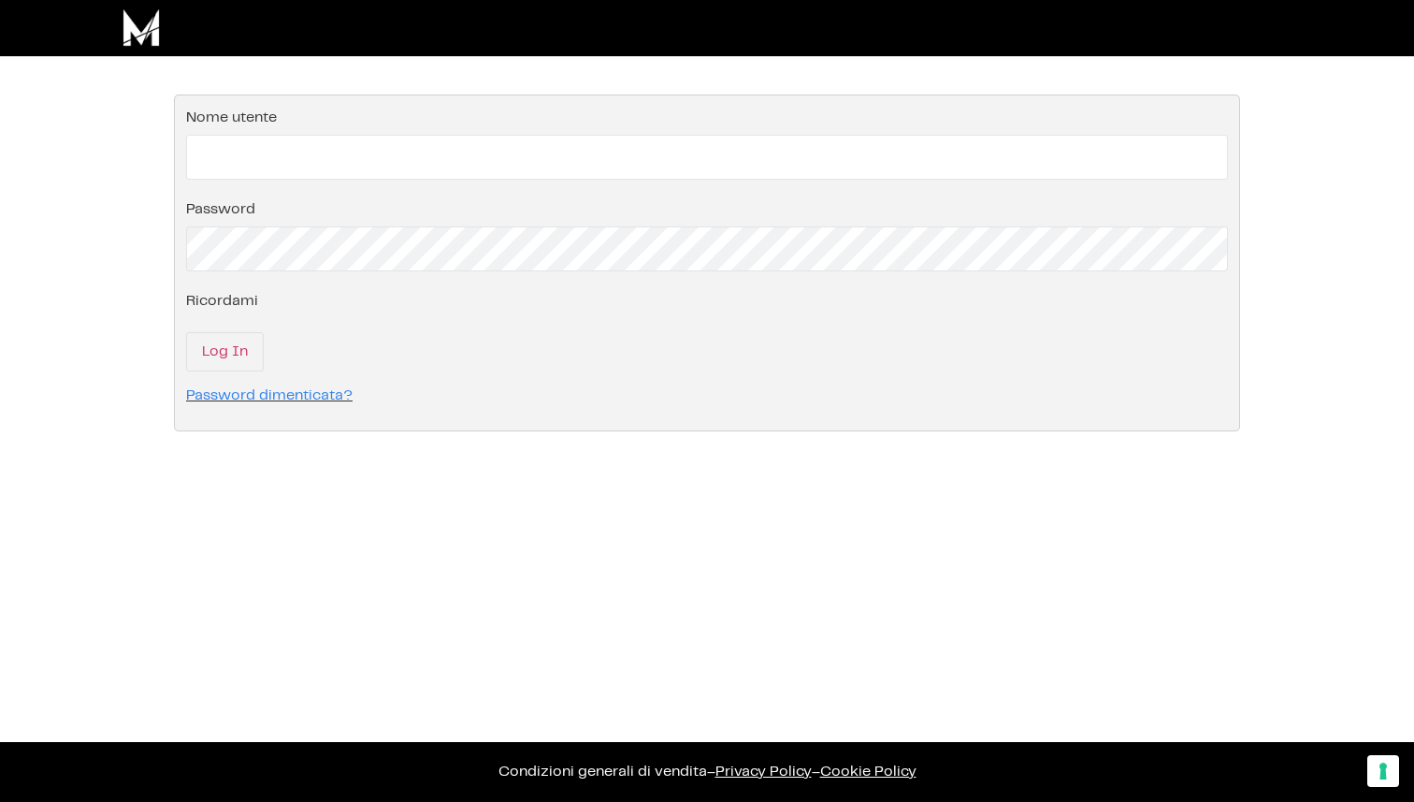 Image resolution: width=1414 pixels, height=802 pixels. What do you see at coordinates (221, 209) in the screenshot?
I see `label: Password` at bounding box center [221, 209].